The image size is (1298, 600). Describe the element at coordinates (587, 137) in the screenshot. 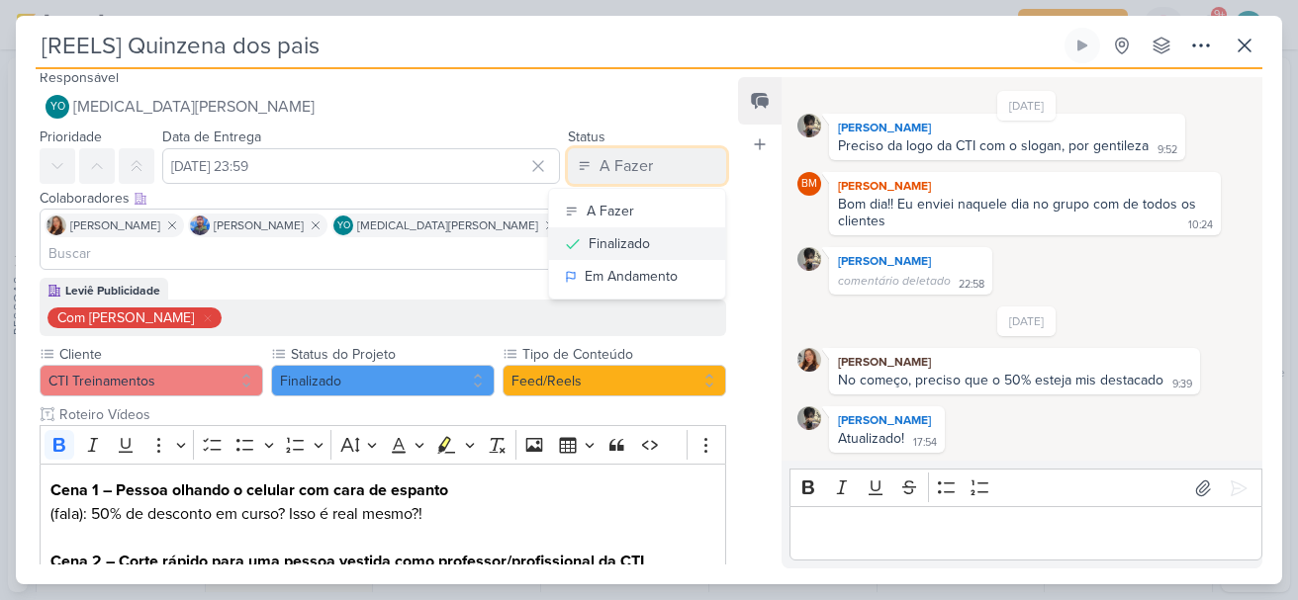

I see `label: Status` at that location.